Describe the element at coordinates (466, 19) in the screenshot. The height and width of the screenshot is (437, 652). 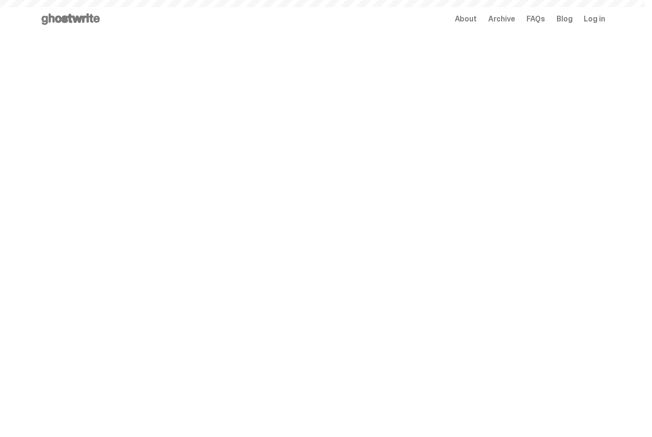
I see `span: About` at that location.